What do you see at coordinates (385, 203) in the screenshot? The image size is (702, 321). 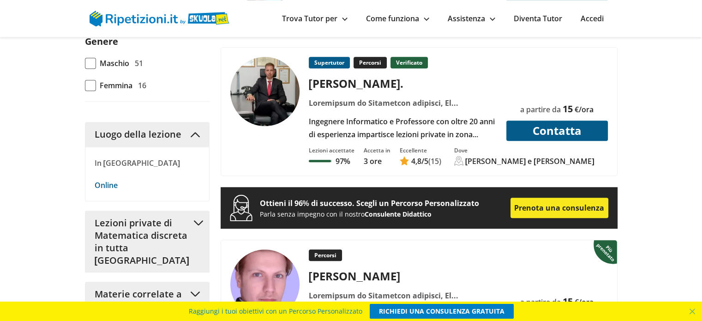 I see `p: Ottieni il 96% di successo. Scegli un Percorso Personalizzato` at bounding box center [385, 203].